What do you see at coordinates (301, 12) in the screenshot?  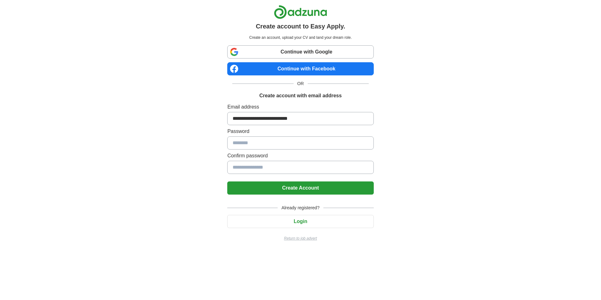 I see `img: Adzuna logo` at bounding box center [301, 12].